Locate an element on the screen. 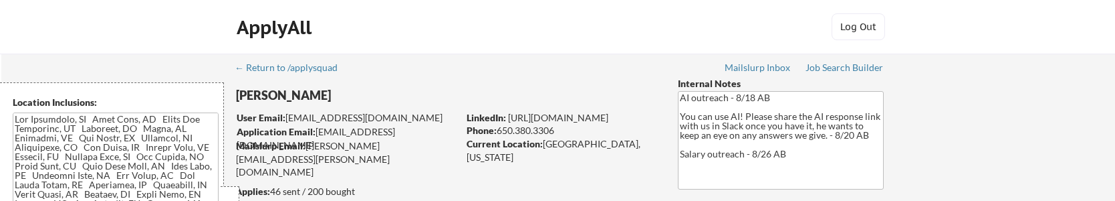 Image resolution: width=1115 pixels, height=201 pixels. strong: Application Email: is located at coordinates (276, 131).